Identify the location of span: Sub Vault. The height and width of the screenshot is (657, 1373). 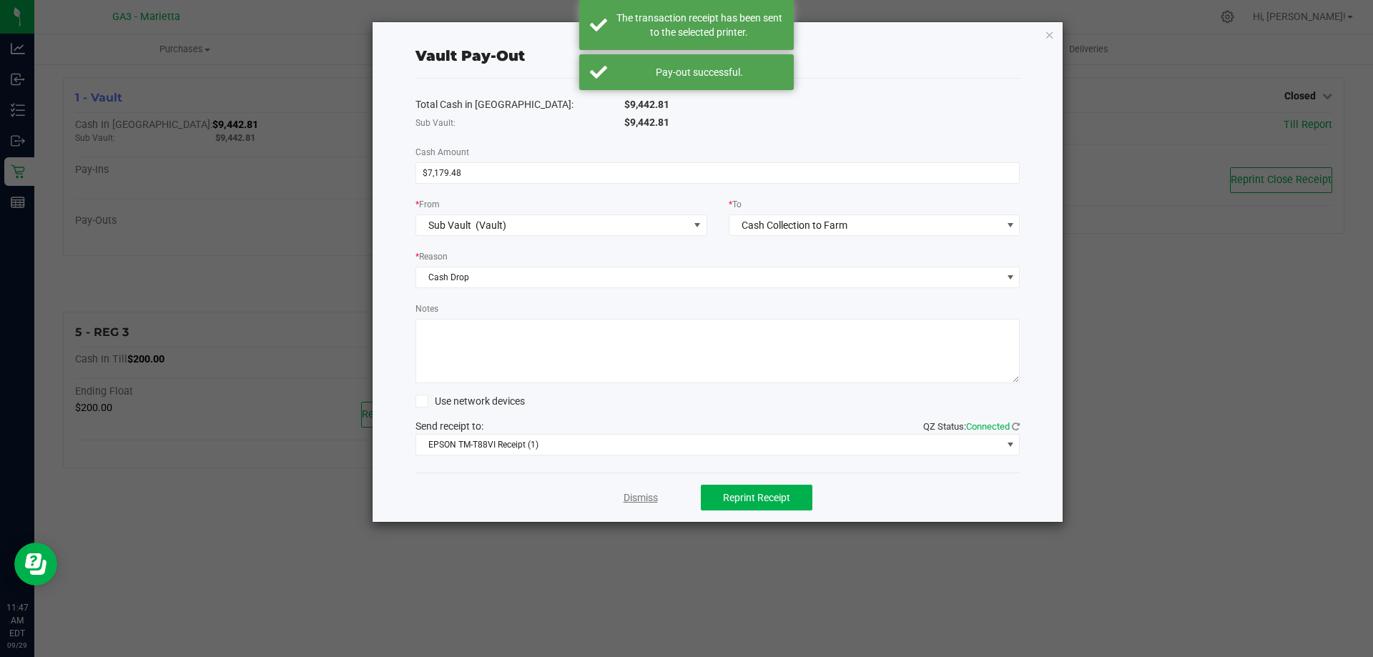
(450, 225).